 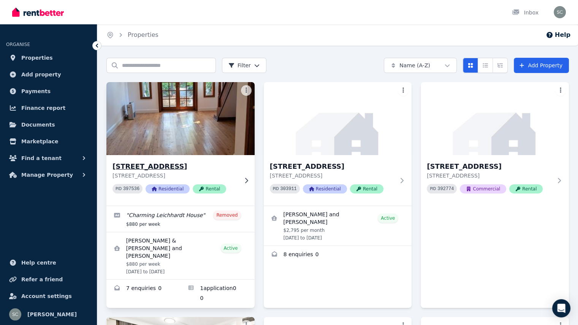 I want to click on img: 38 MacKenzie St, Leichhardt, so click(x=180, y=119).